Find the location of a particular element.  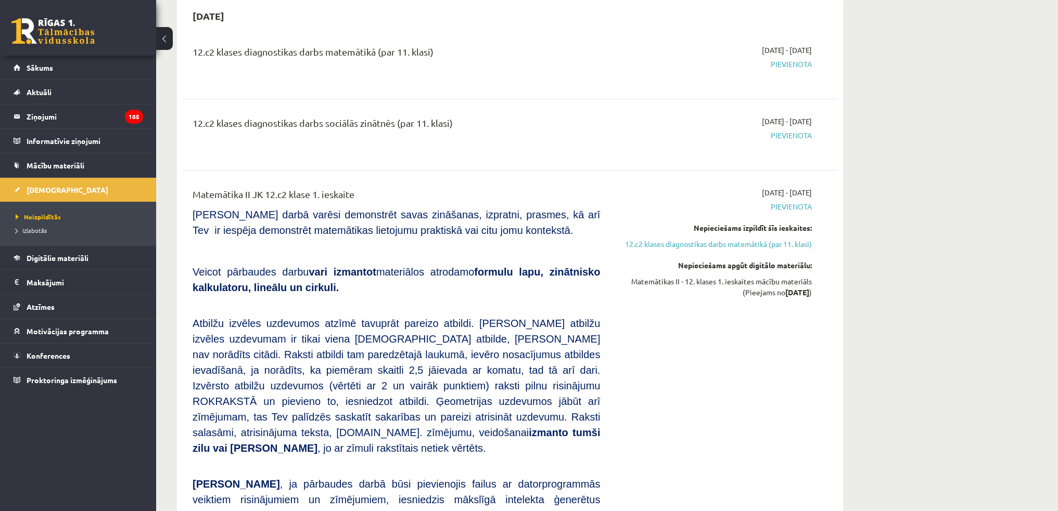

span: Konferences is located at coordinates (48, 356).